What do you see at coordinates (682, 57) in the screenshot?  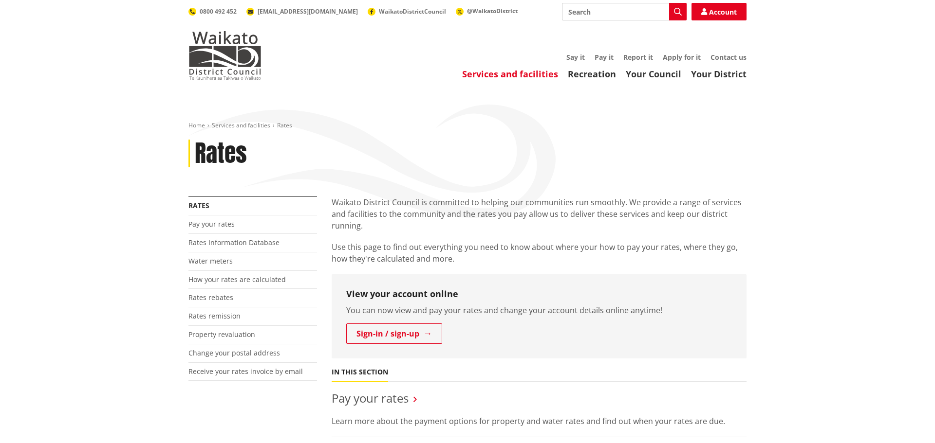 I see `a: Apply for it` at bounding box center [682, 57].